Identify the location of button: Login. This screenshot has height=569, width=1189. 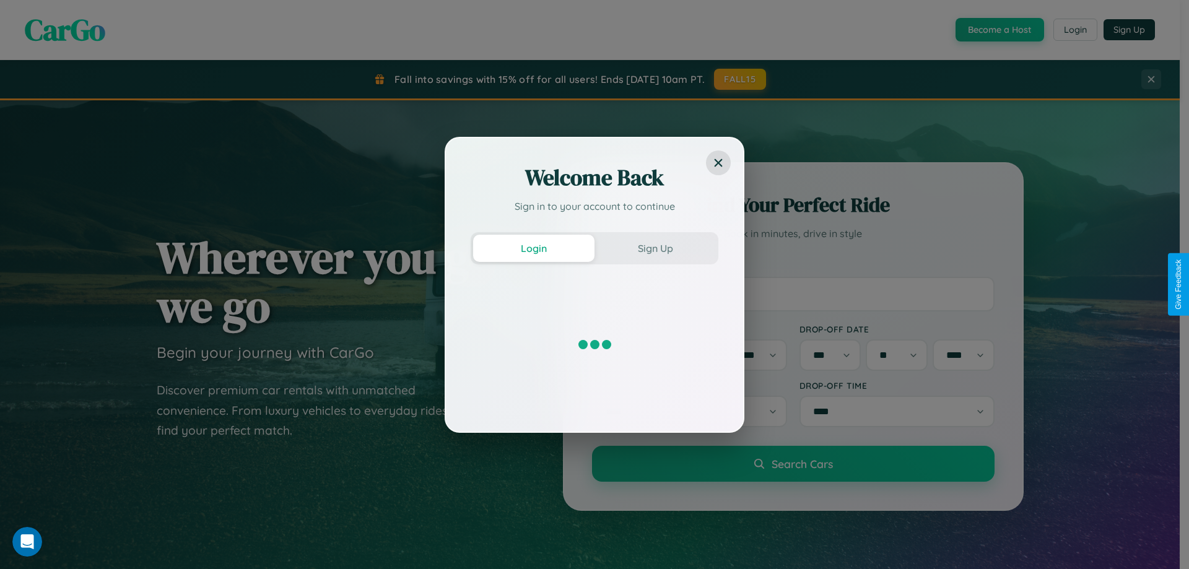
(534, 248).